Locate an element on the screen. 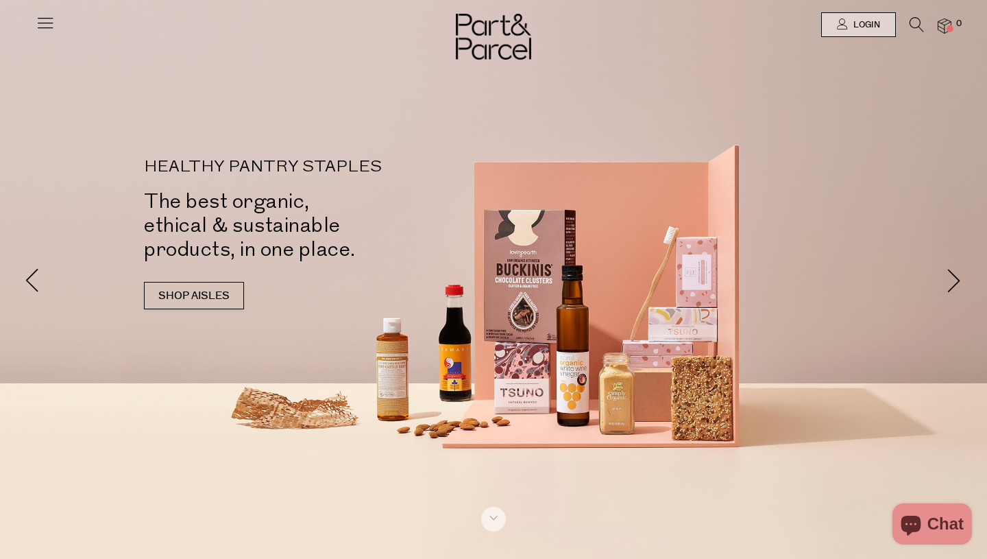 This screenshot has width=987, height=559. h2: The best organic, ethical & sustainable products, in one place. is located at coordinates (329, 225).